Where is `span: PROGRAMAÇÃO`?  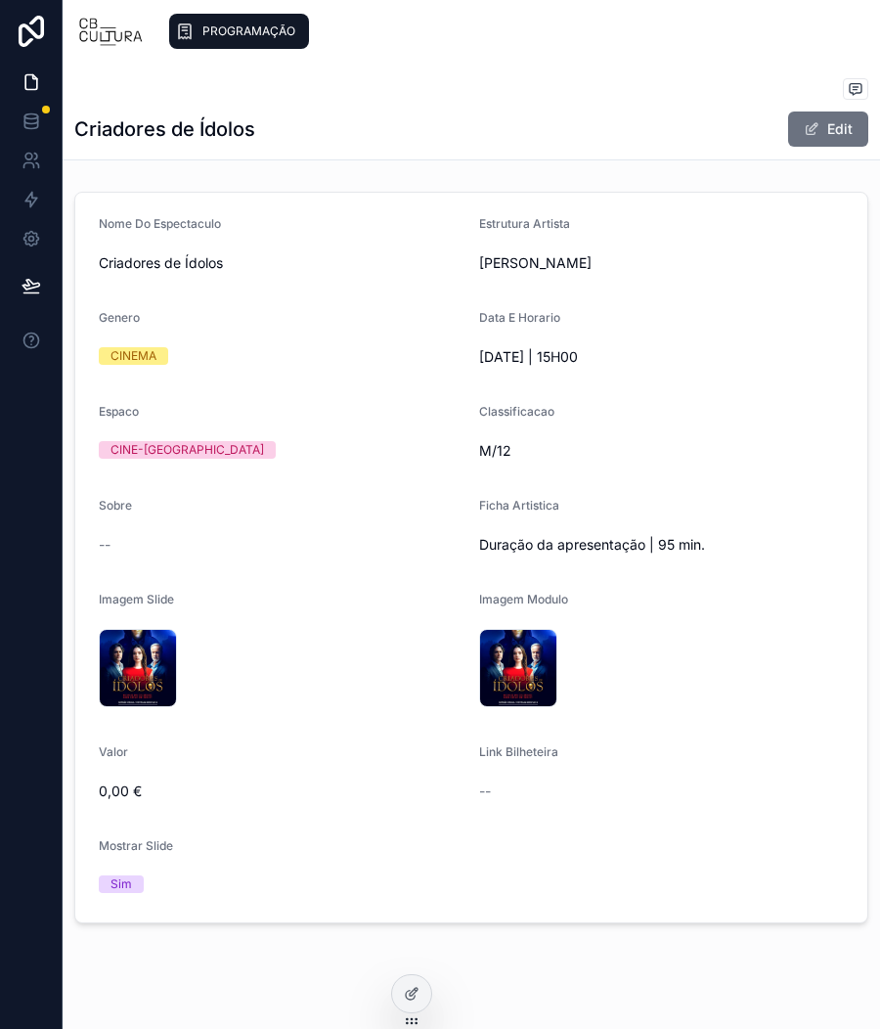
span: PROGRAMAÇÃO is located at coordinates (248, 31).